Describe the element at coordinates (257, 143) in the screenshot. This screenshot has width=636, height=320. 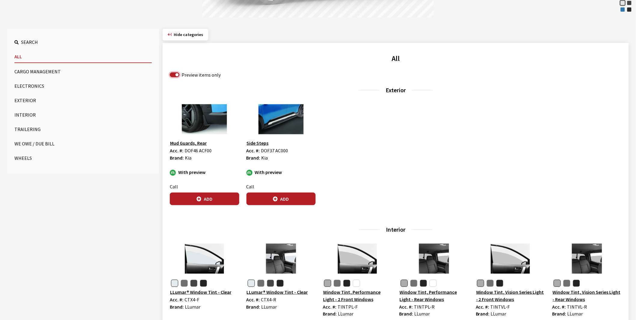
I see `button: Side Steps` at that location.